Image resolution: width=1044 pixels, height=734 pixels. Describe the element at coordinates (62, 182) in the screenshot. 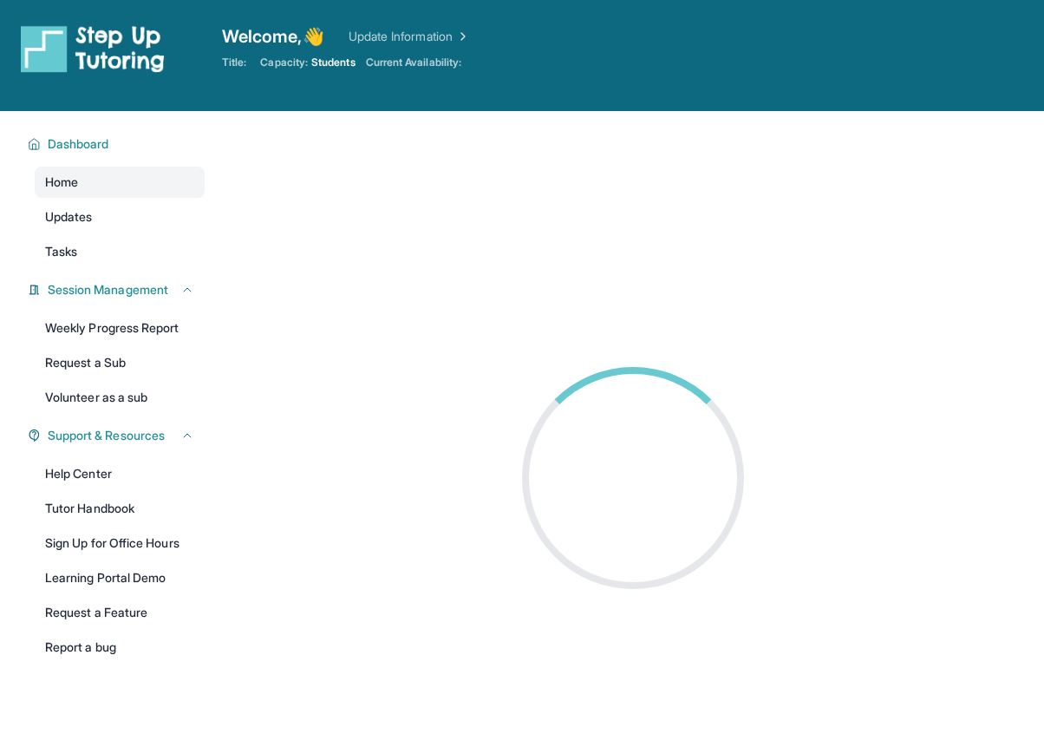

I see `span: Home` at that location.